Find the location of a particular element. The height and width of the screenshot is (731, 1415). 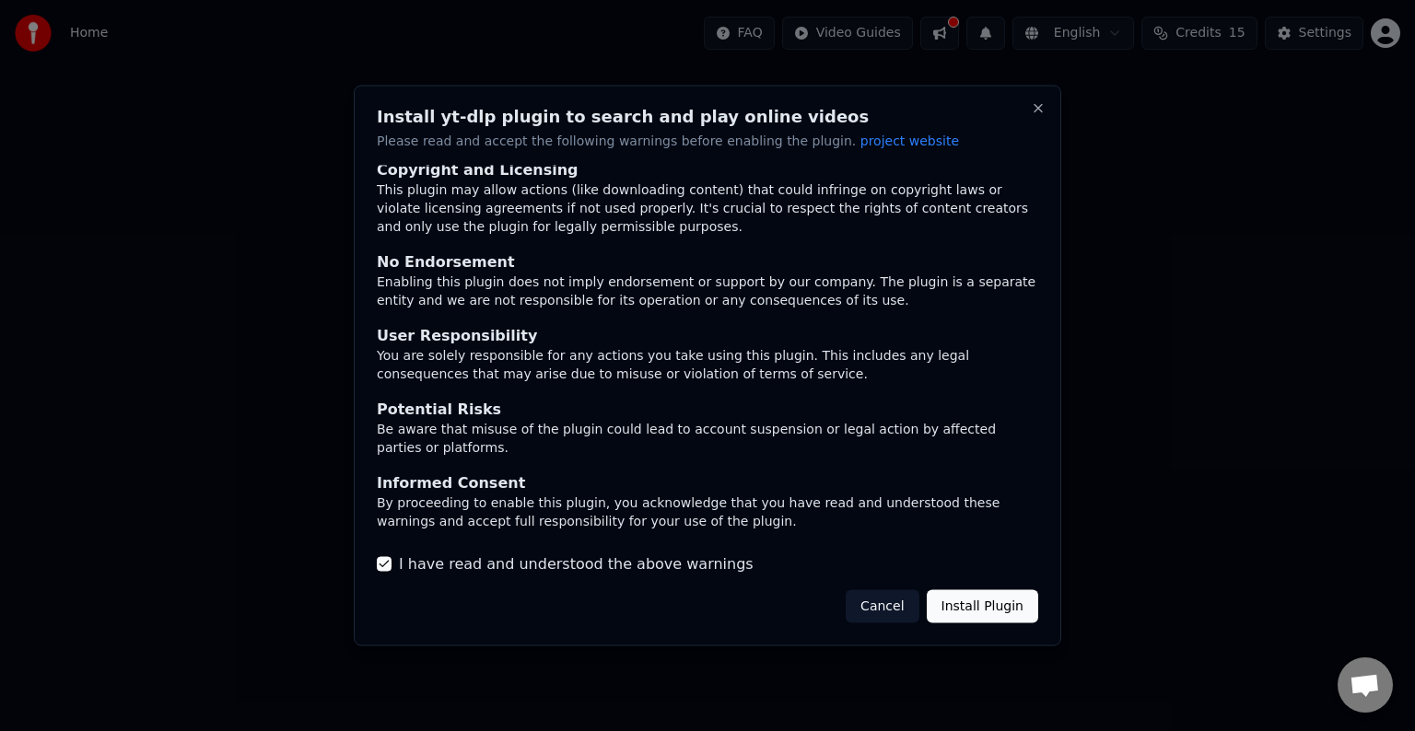

div: Copyright and Licensing is located at coordinates (708, 170).